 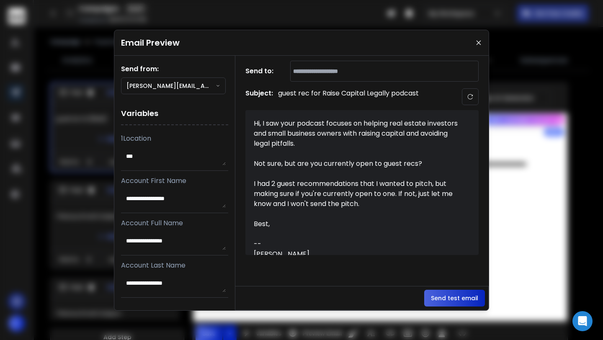 I want to click on div: Open Intercom Messenger, so click(x=582, y=321).